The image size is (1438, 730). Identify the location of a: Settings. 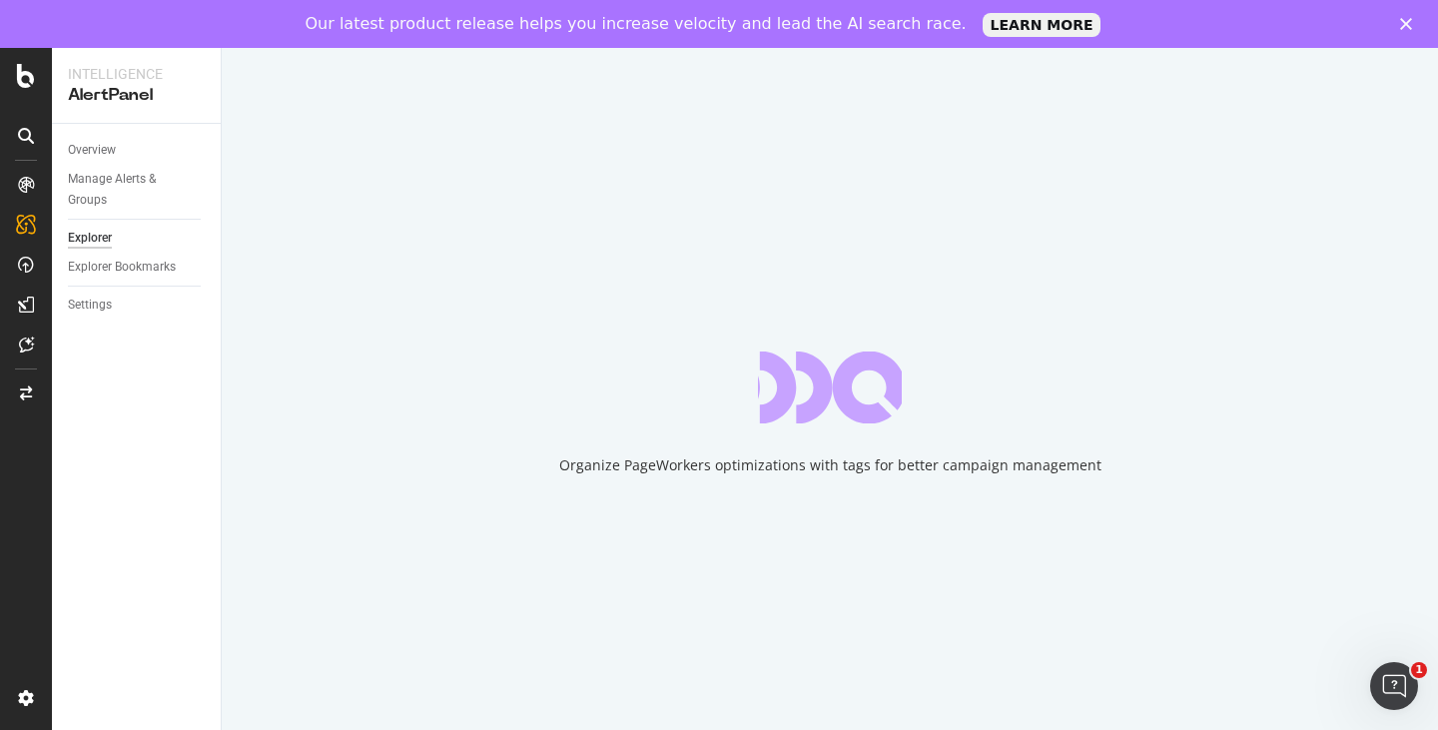
(137, 305).